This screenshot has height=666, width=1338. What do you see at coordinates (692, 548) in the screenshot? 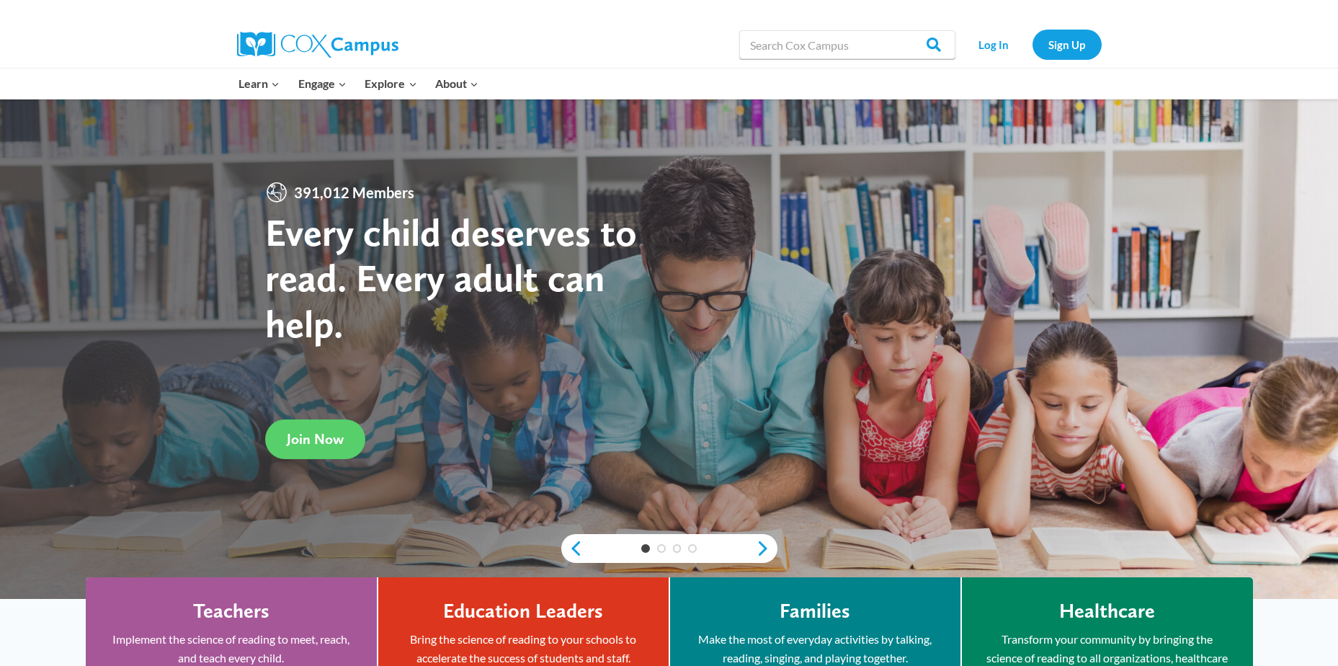
I see `a: 4` at bounding box center [692, 548].